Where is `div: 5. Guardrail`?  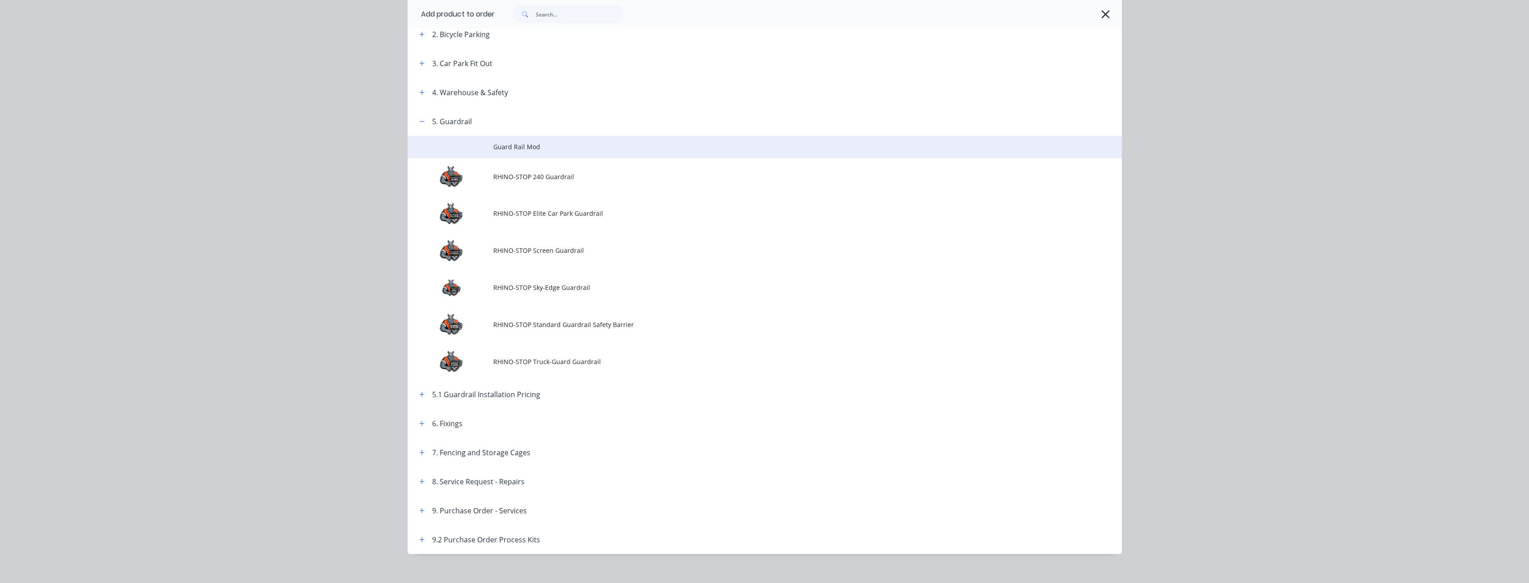
div: 5. Guardrail is located at coordinates (452, 121).